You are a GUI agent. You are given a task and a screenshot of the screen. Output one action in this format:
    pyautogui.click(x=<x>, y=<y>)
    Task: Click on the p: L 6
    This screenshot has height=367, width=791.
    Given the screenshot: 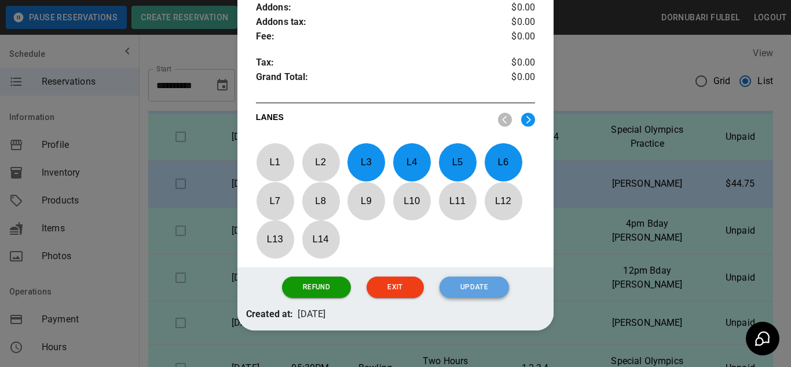 What is the action you would take?
    pyautogui.click(x=503, y=162)
    